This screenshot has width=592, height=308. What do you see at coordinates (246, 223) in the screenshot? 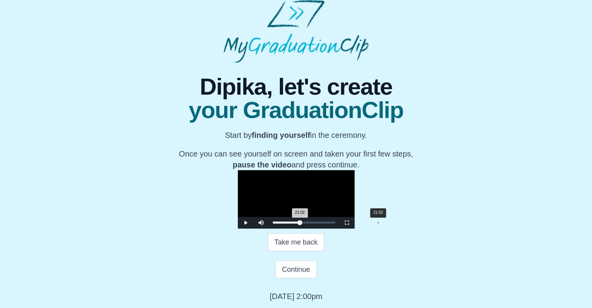
I see `button: Play` at bounding box center [246, 223].